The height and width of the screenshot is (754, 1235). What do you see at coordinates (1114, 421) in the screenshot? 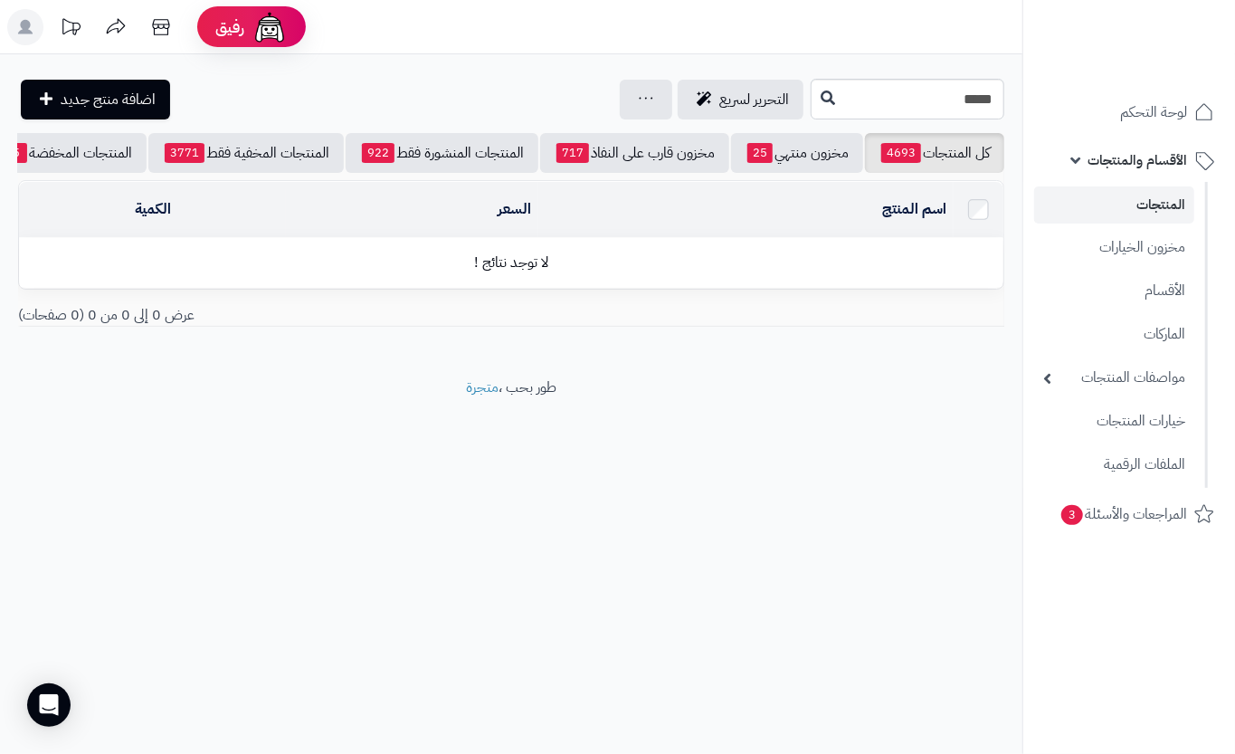
I see `a: خيارات المنتجات` at bounding box center [1114, 421].